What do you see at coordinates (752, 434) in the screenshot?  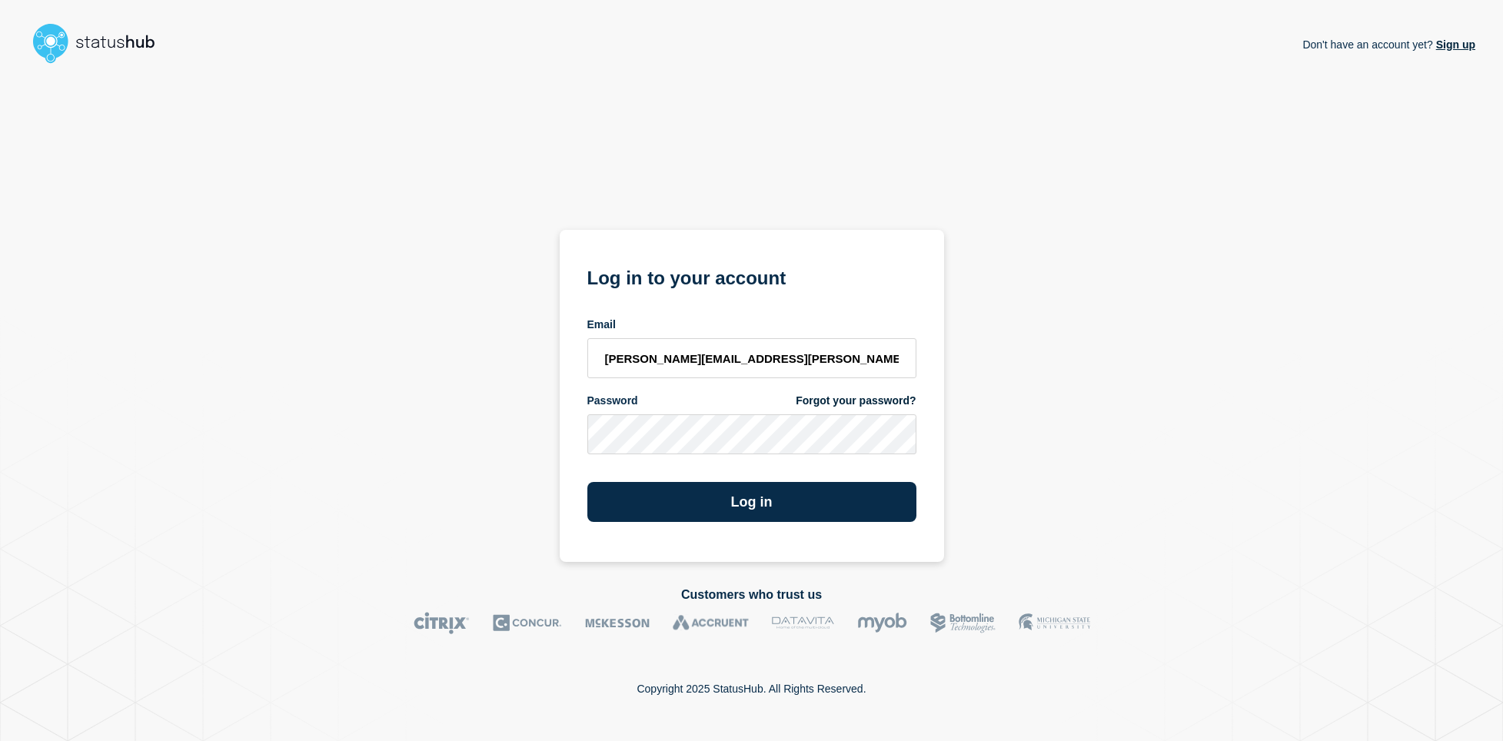 I see `input: password input` at bounding box center [752, 434].